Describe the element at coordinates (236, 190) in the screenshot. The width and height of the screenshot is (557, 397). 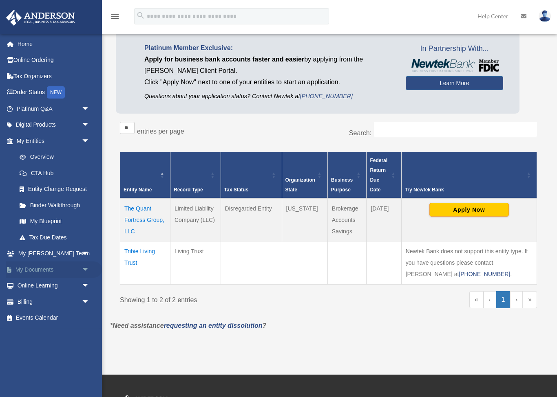
I see `span: Tax Status` at that location.